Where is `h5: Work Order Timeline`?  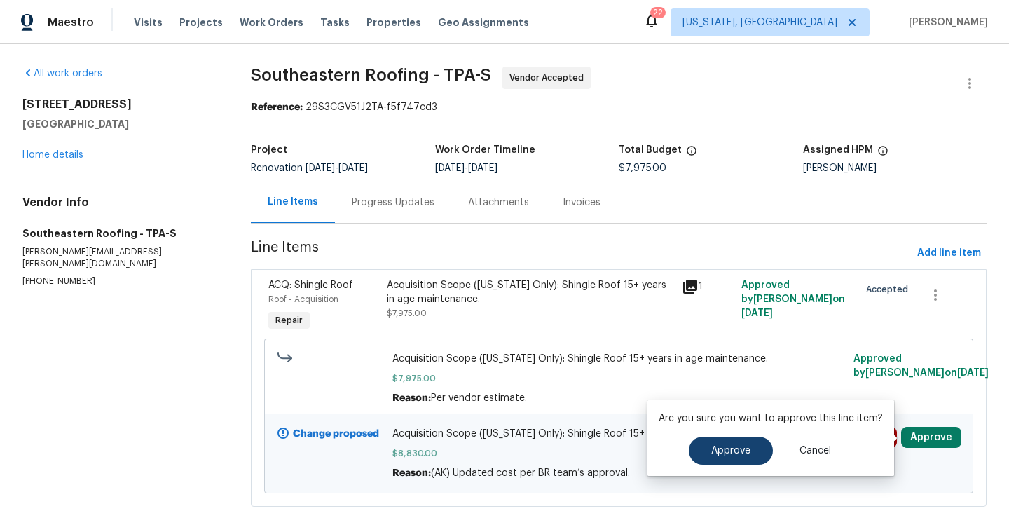
h5: Work Order Timeline is located at coordinates (485, 150).